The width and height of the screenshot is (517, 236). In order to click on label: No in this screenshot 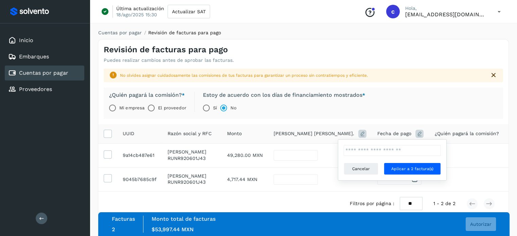, I will do `click(234, 108)`.